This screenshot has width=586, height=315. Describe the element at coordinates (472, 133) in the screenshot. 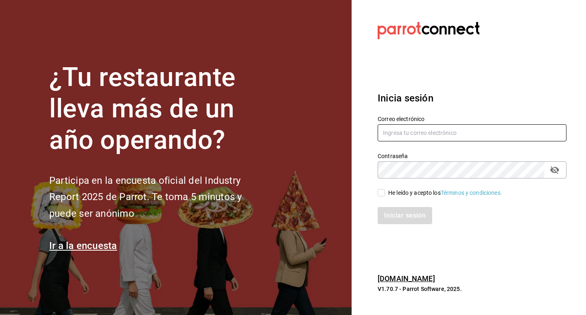

I see `input: Ingresa tu correo electrónico` at that location.